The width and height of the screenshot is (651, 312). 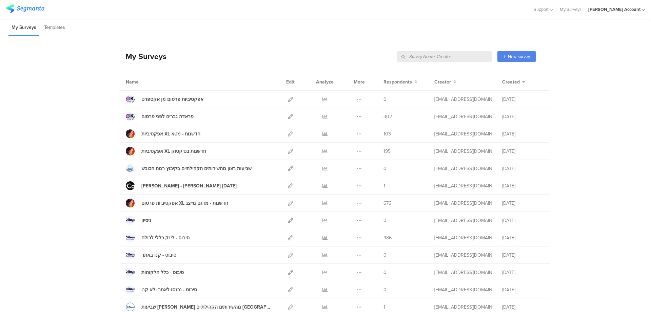 What do you see at coordinates (174, 151) in the screenshot?
I see `div: אפקטיביות XL חדשנות בטיקטוק` at bounding box center [174, 151].